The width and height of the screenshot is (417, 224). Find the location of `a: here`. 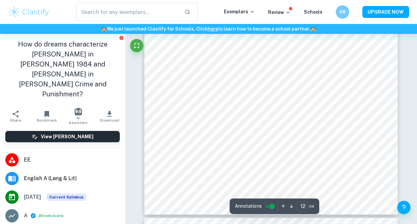

a: here is located at coordinates (213, 29).